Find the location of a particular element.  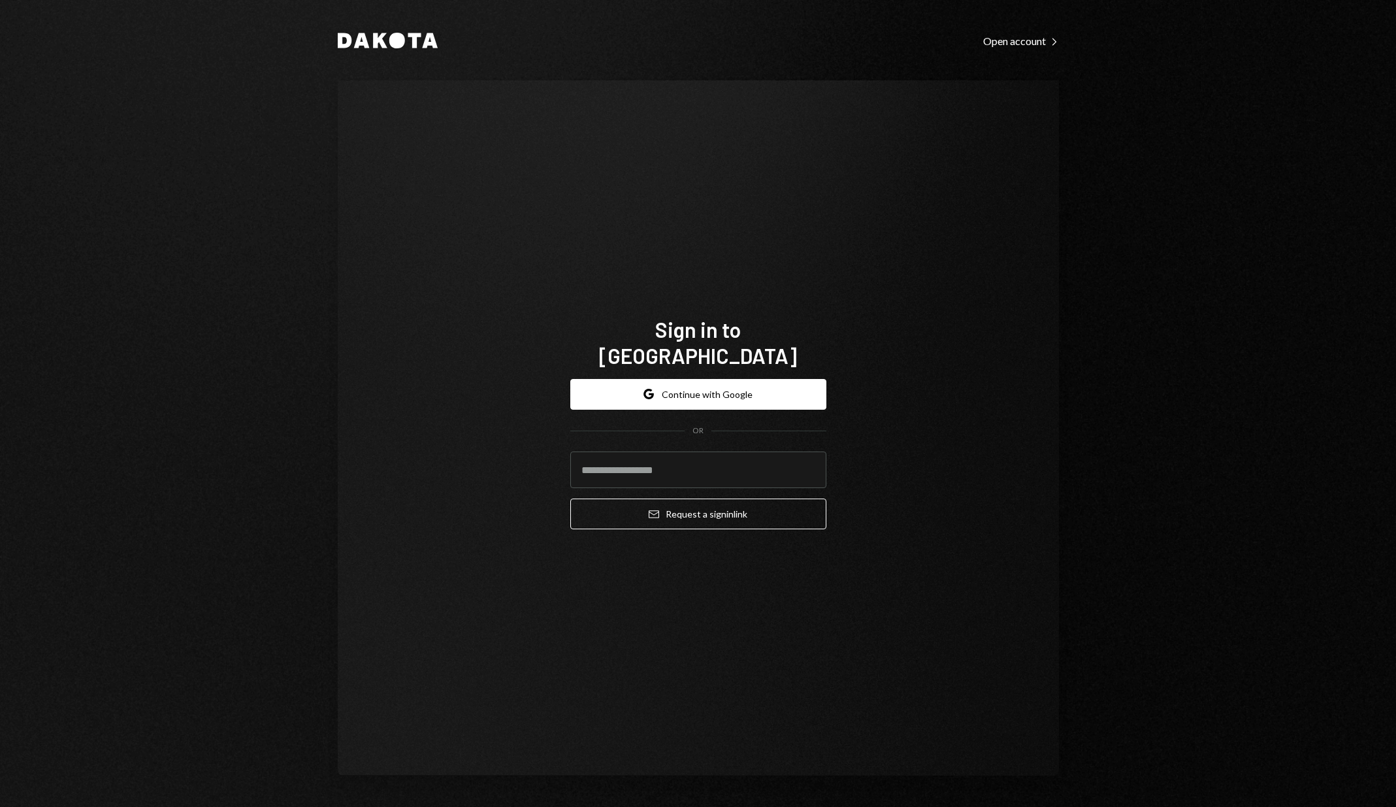

button: Continue with Google is located at coordinates (699, 394).